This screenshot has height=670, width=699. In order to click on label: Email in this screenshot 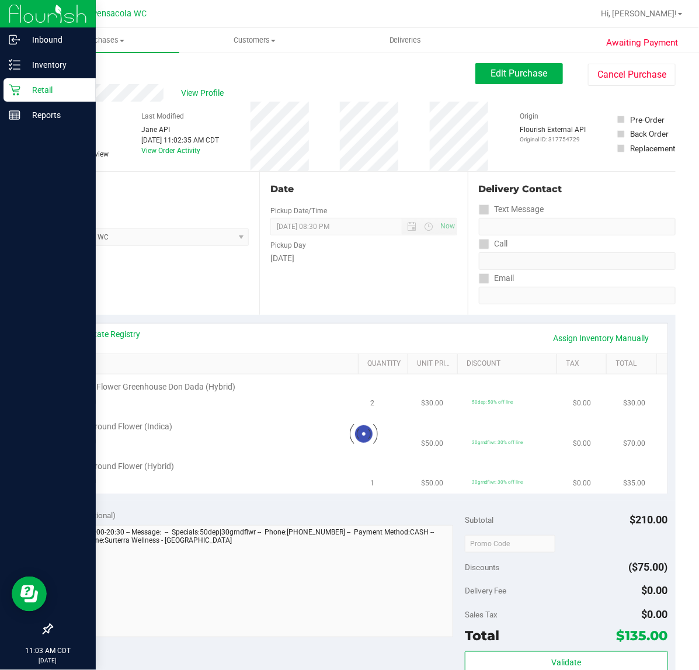, I will do `click(496, 278)`.